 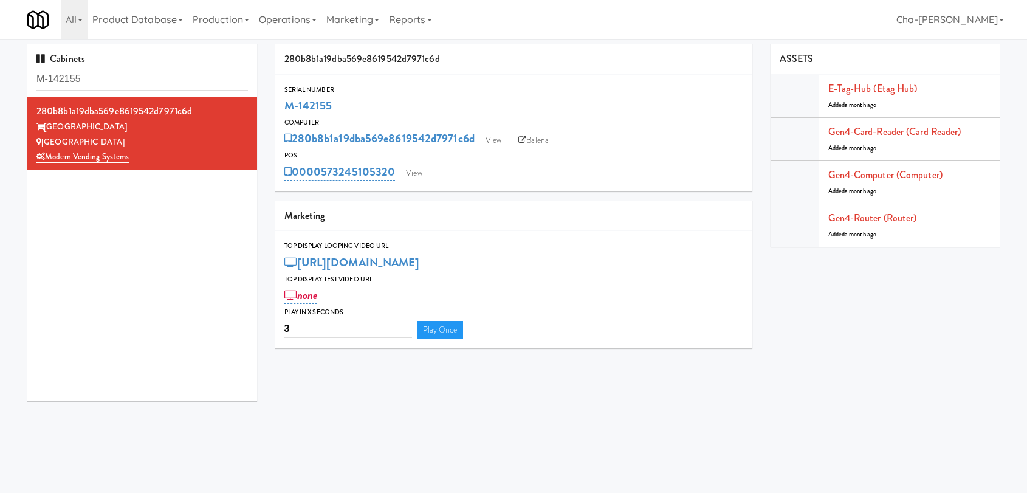 I want to click on span: ASSETS, so click(x=797, y=58).